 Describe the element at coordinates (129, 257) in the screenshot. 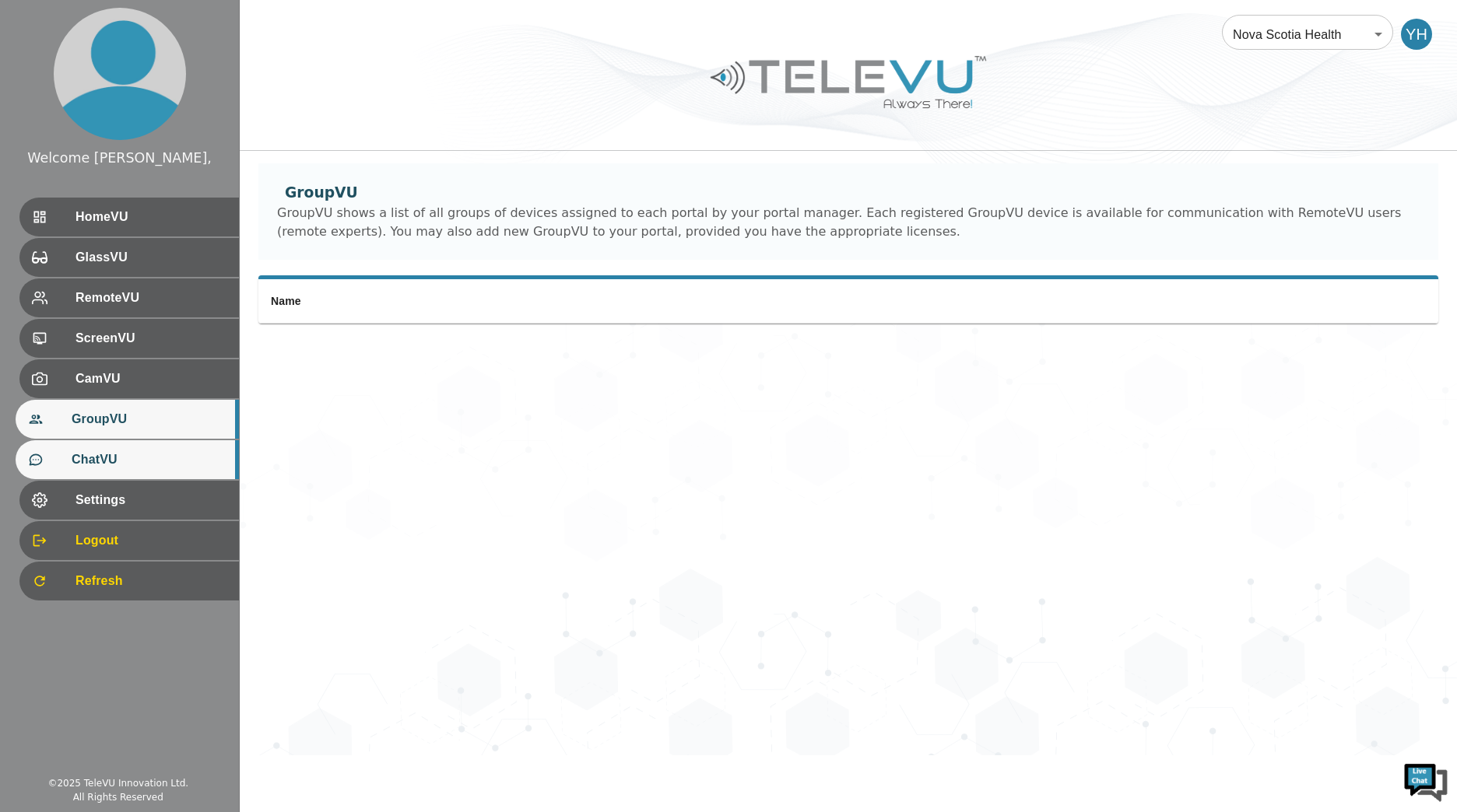

I see `div: GlassVU` at that location.